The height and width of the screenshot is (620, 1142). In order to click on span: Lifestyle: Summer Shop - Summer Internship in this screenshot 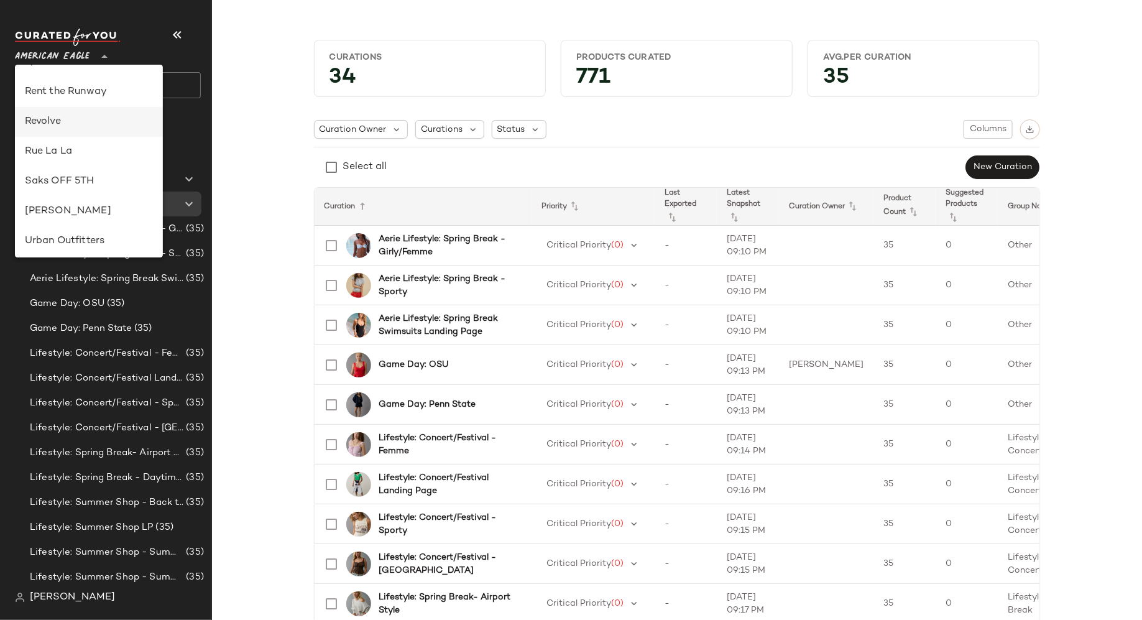, I will do `click(106, 577)`.